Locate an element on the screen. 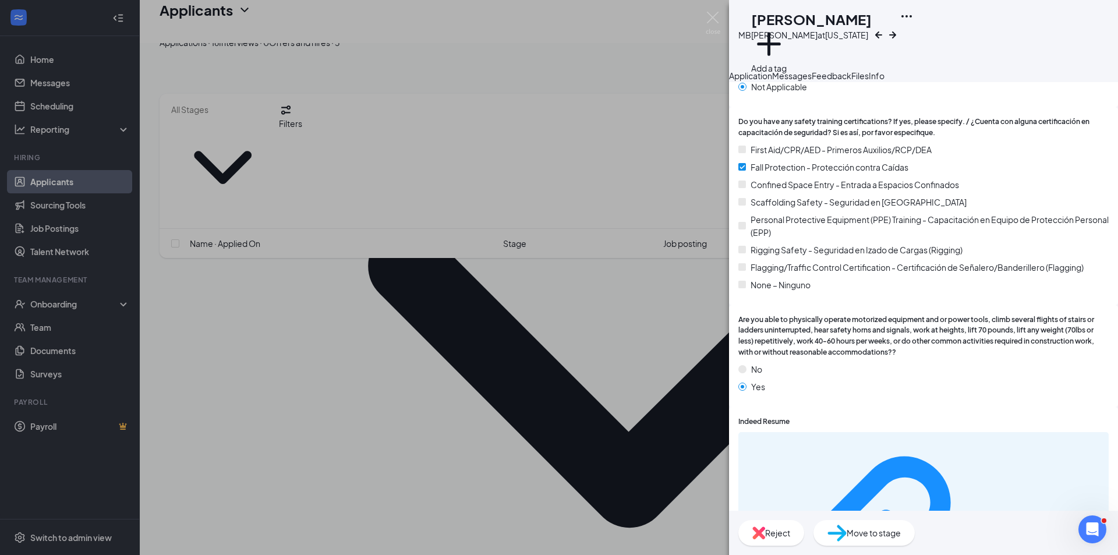 This screenshot has width=1118, height=555. span: Yes is located at coordinates (758, 387).